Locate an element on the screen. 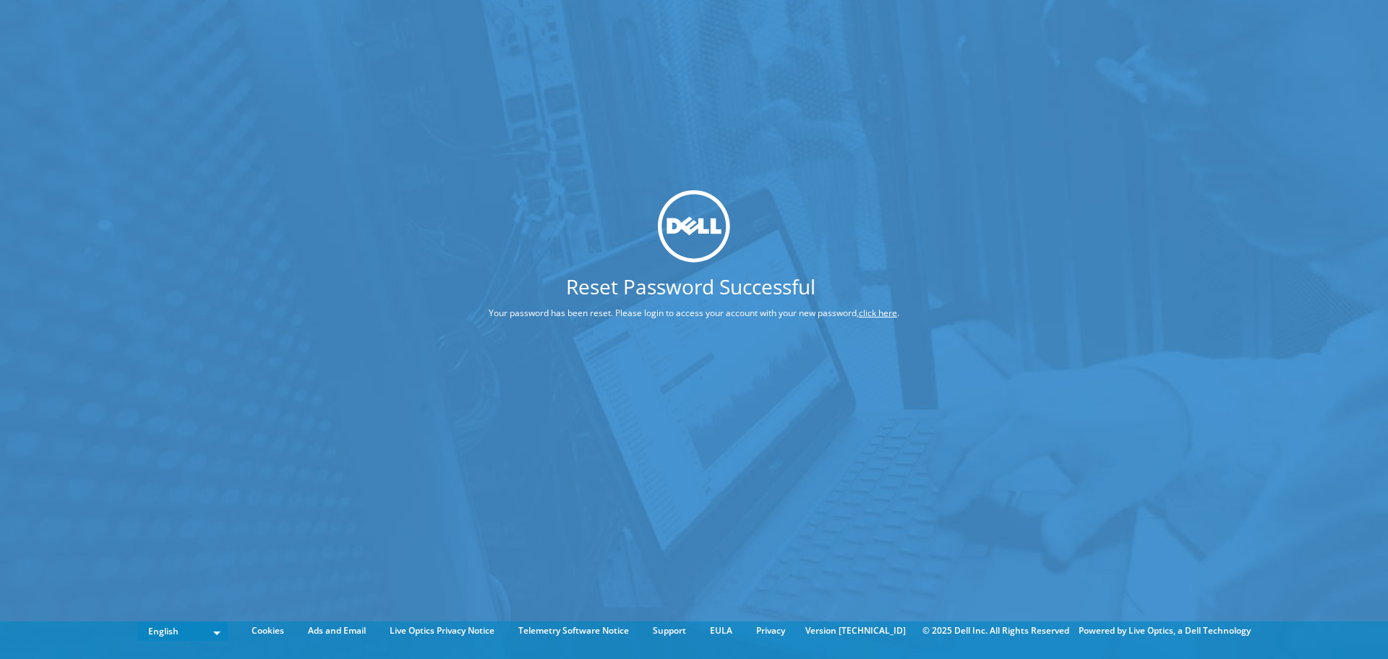 The height and width of the screenshot is (659, 1388). li: Powered by Live Optics, a Dell Technology is located at coordinates (1165, 630).